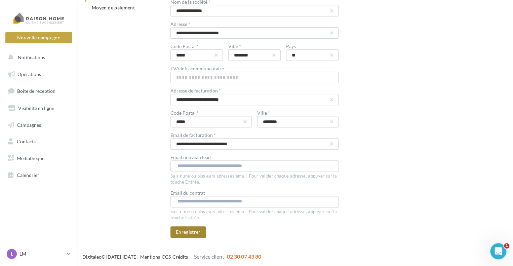 Image resolution: width=513 pixels, height=266 pixels. Describe the element at coordinates (312, 46) in the screenshot. I see `div: Pays` at that location.